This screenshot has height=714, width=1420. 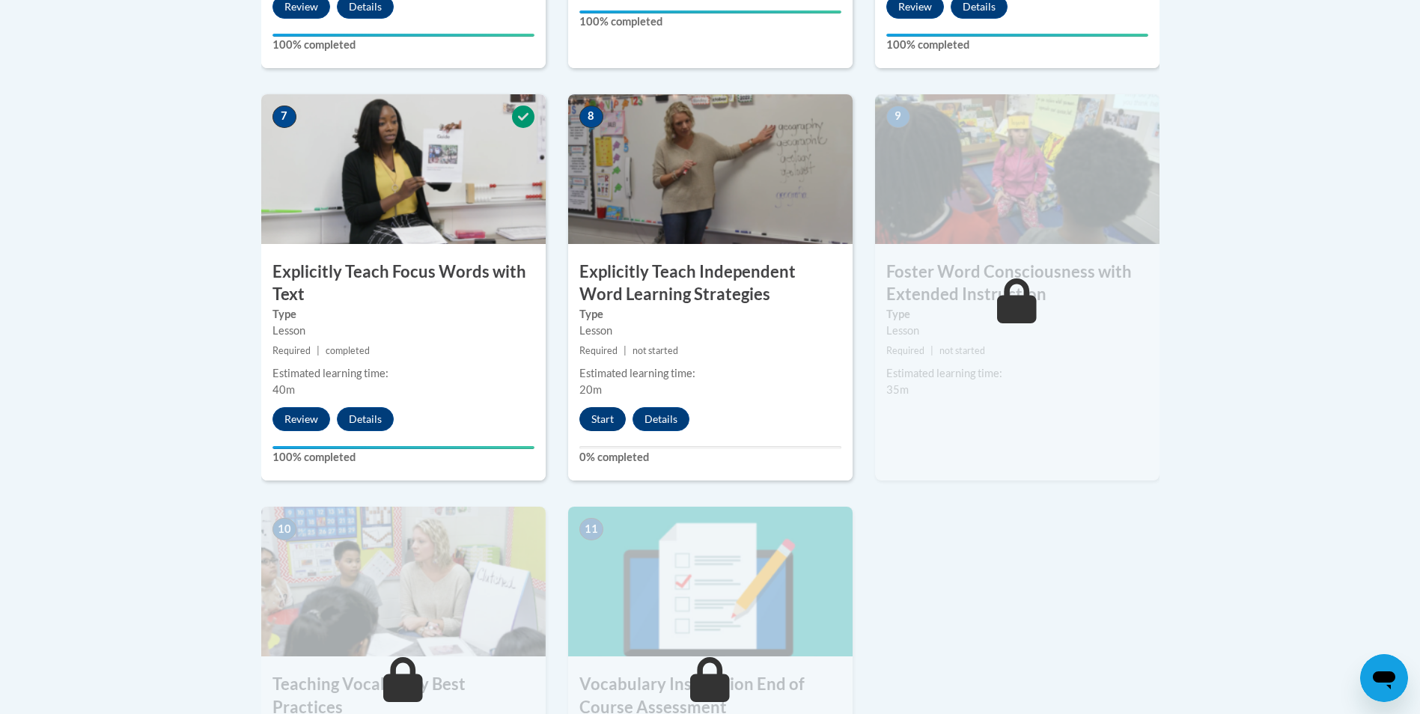 What do you see at coordinates (898, 389) in the screenshot?
I see `span: 35m` at bounding box center [898, 389].